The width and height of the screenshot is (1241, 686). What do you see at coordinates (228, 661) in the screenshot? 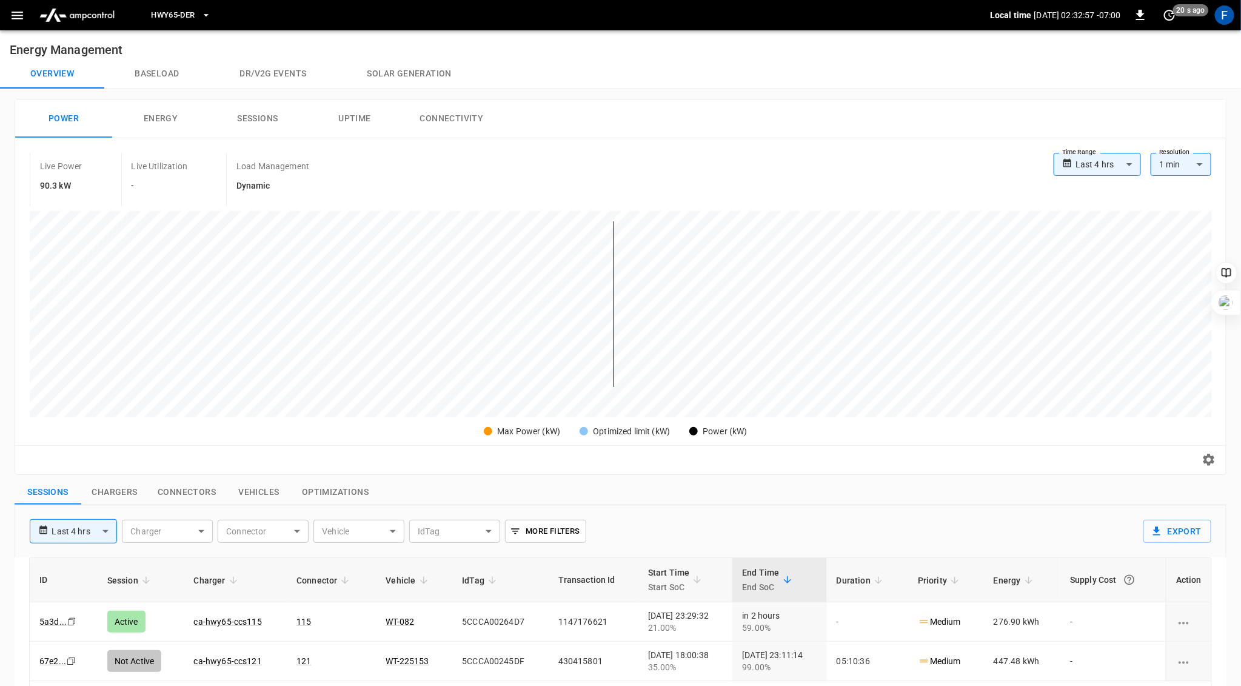
I see `a: ca-hwy65-ccs121` at bounding box center [228, 661].